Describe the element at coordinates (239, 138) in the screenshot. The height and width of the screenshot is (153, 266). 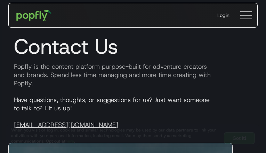
I see `a: Got It!` at that location.